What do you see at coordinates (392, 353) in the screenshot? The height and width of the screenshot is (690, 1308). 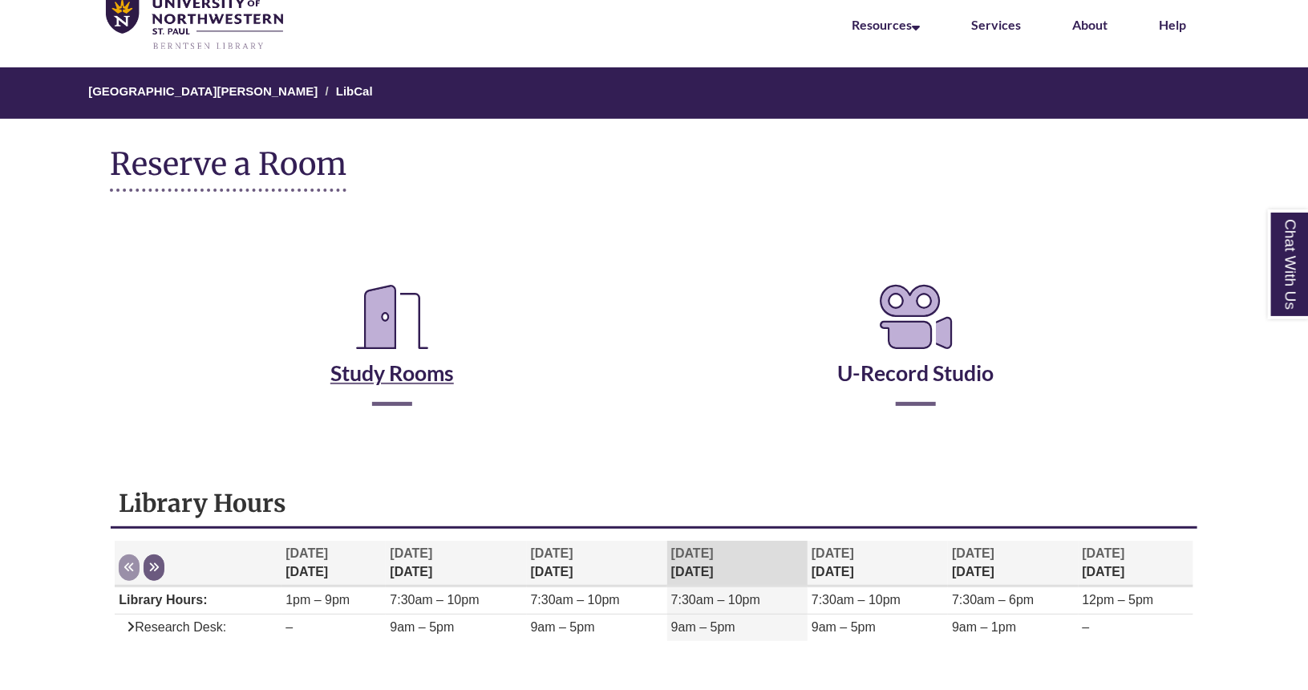 I see `a: Study Rooms` at bounding box center [392, 353].